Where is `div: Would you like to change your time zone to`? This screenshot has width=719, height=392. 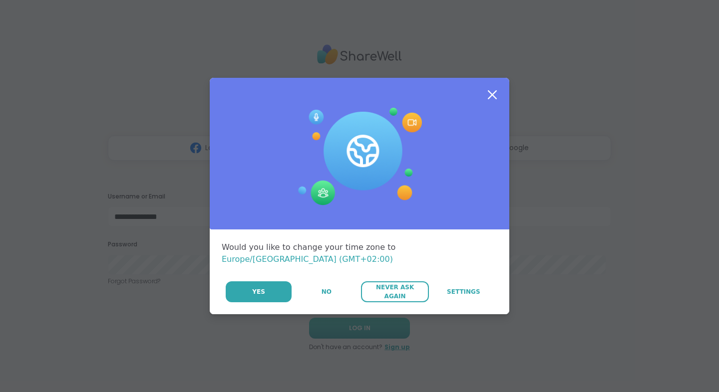
div: Would you like to change your time zone to is located at coordinates (359, 254).